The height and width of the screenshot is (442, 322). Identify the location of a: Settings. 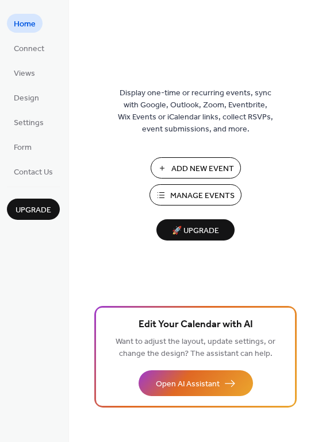
(29, 122).